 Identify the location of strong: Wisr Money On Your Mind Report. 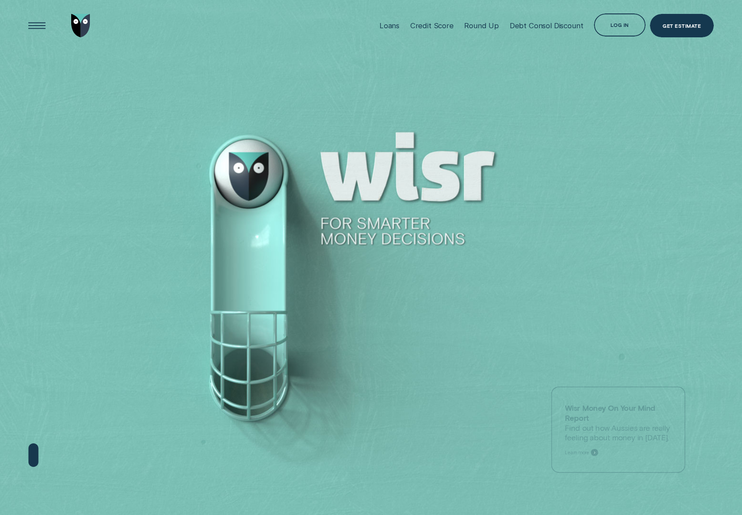
(610, 413).